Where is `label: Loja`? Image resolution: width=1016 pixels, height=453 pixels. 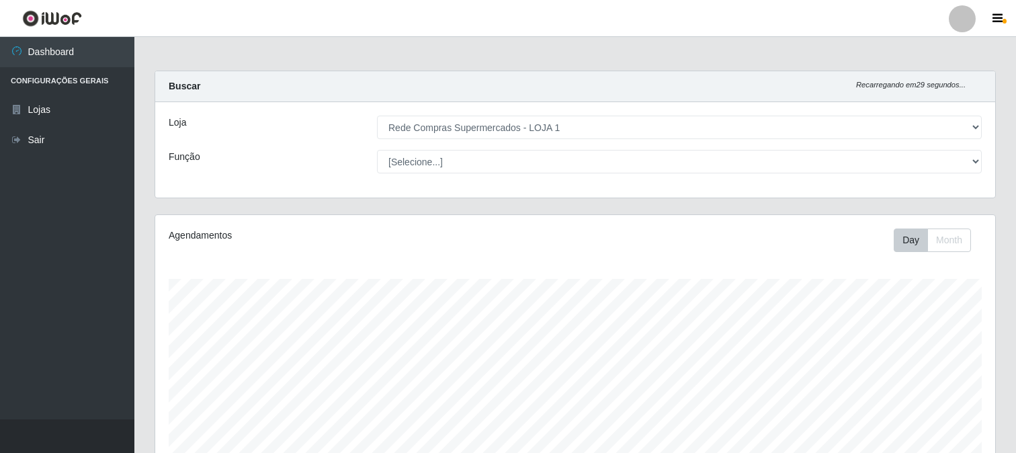
label: Loja is located at coordinates (177, 122).